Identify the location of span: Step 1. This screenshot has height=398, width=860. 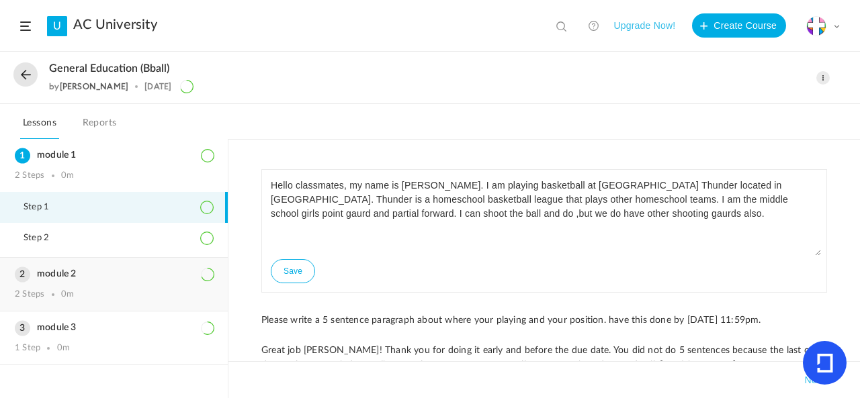
(44, 207).